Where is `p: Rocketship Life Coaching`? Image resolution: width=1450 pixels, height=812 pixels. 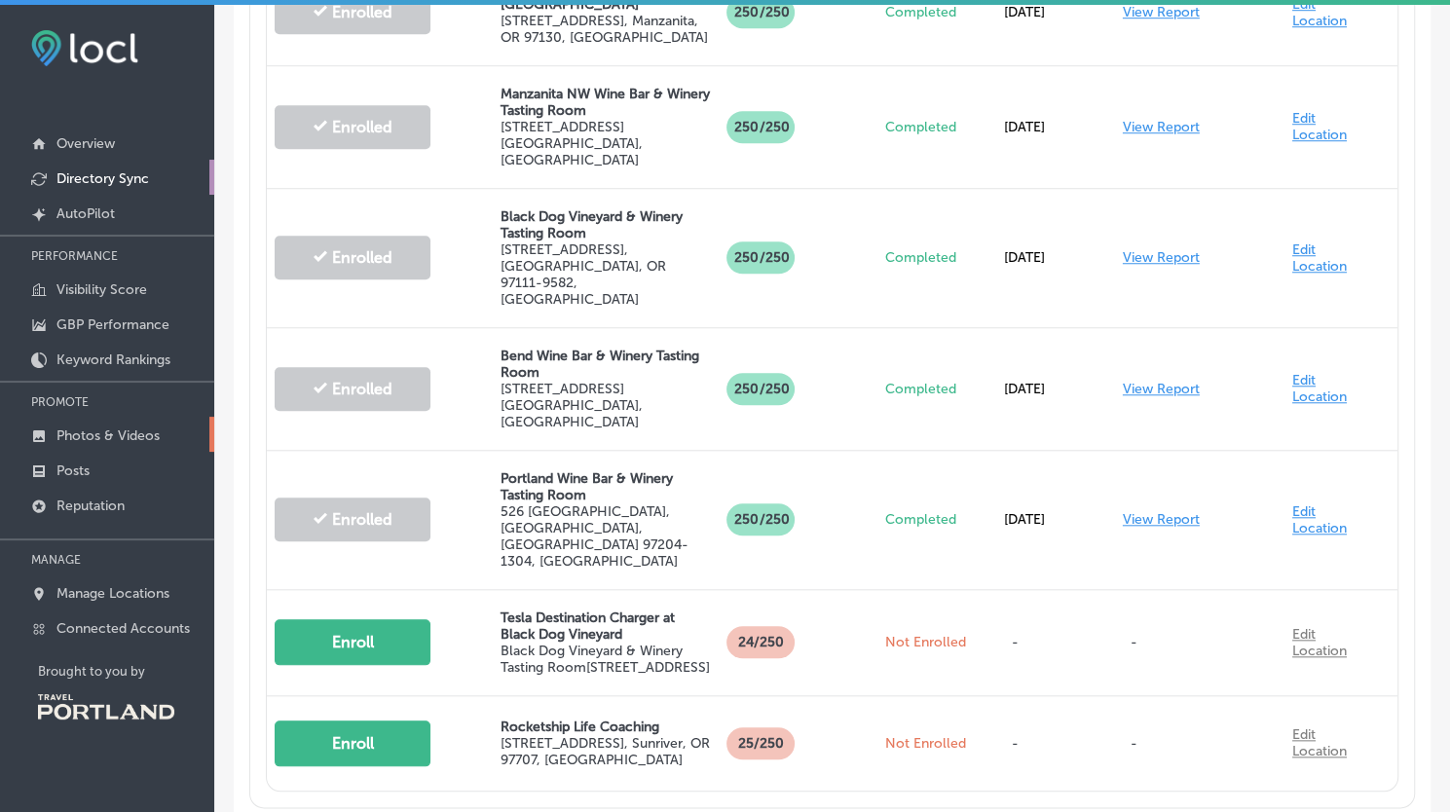 p: Rocketship Life Coaching is located at coordinates (606, 726).